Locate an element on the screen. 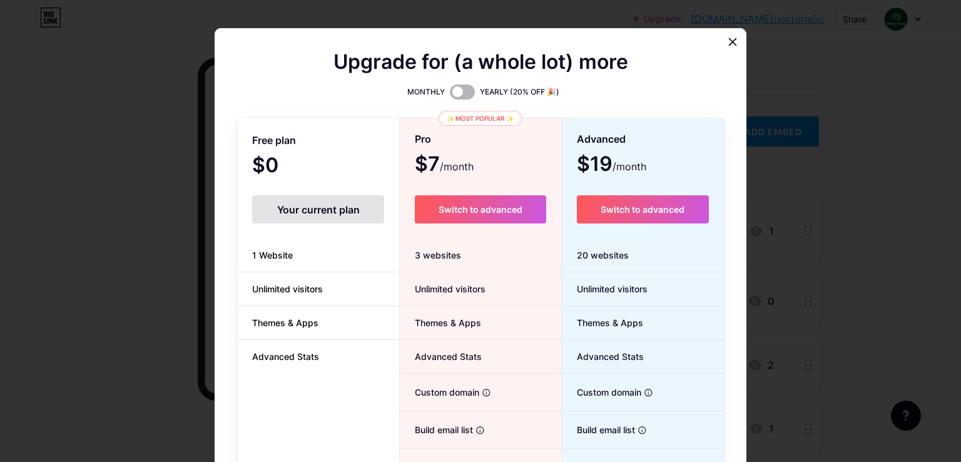 Image resolution: width=961 pixels, height=462 pixels. span: MONTHLY is located at coordinates (426, 92).